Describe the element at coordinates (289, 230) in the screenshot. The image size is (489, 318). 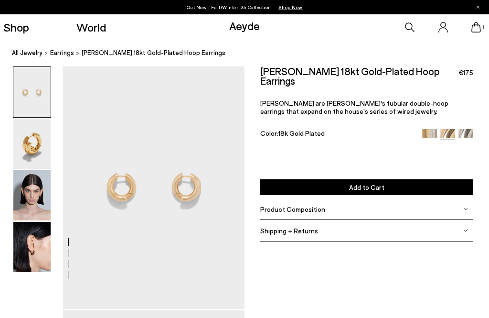
I see `span: Shipping + Returns` at that location.